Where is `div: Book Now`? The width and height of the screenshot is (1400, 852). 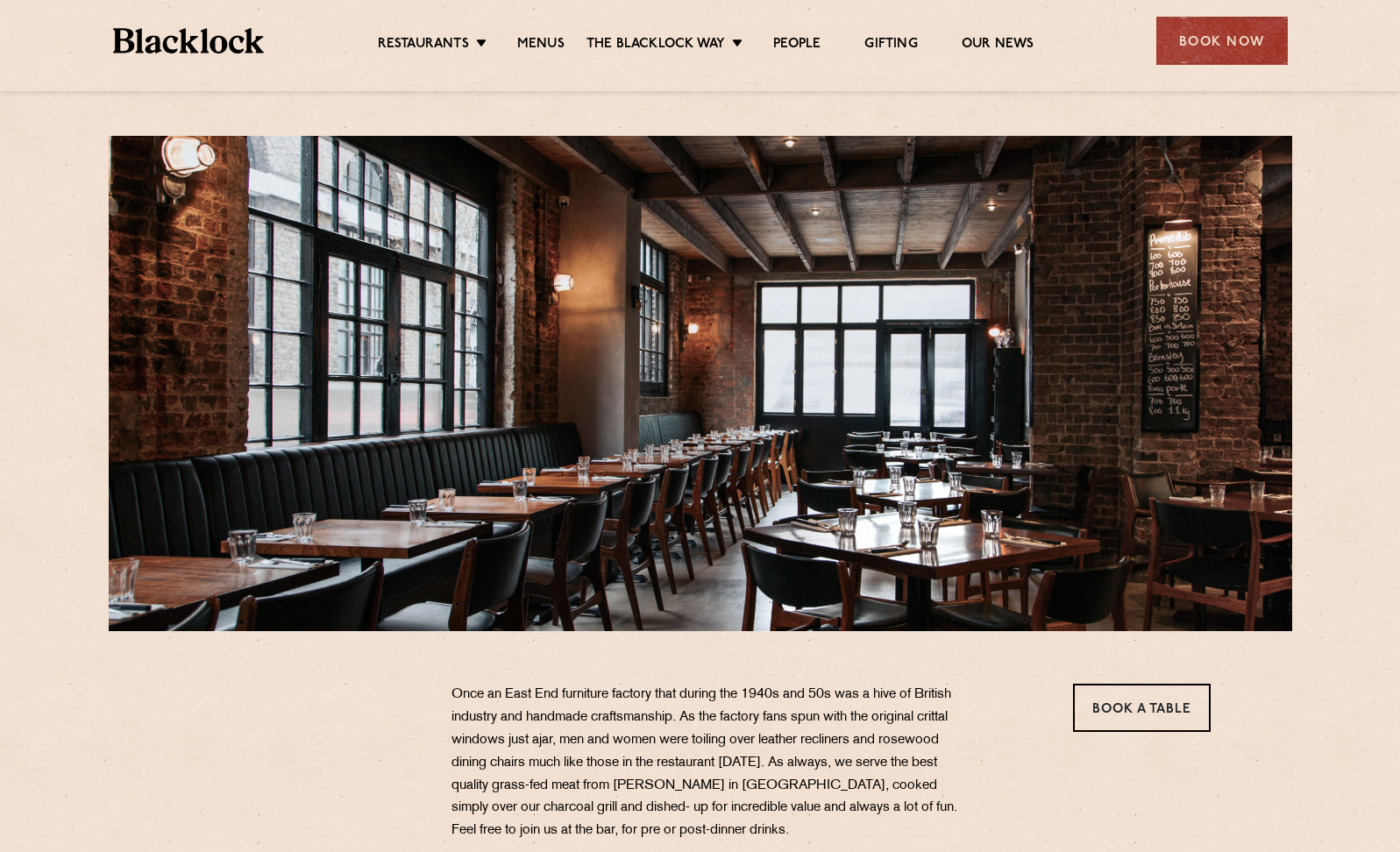
div: Book Now is located at coordinates (1222, 40).